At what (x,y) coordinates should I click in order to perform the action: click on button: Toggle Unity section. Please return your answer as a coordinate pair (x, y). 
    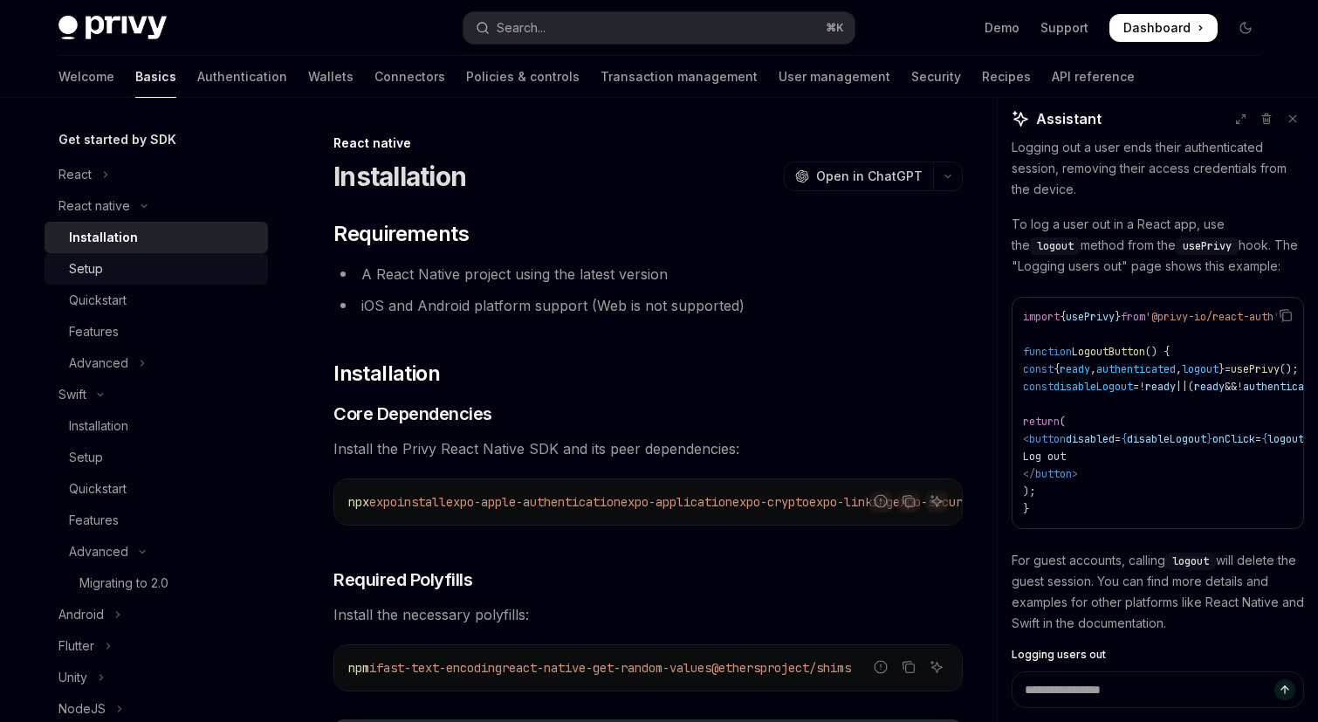
    Looking at the image, I should click on (156, 677).